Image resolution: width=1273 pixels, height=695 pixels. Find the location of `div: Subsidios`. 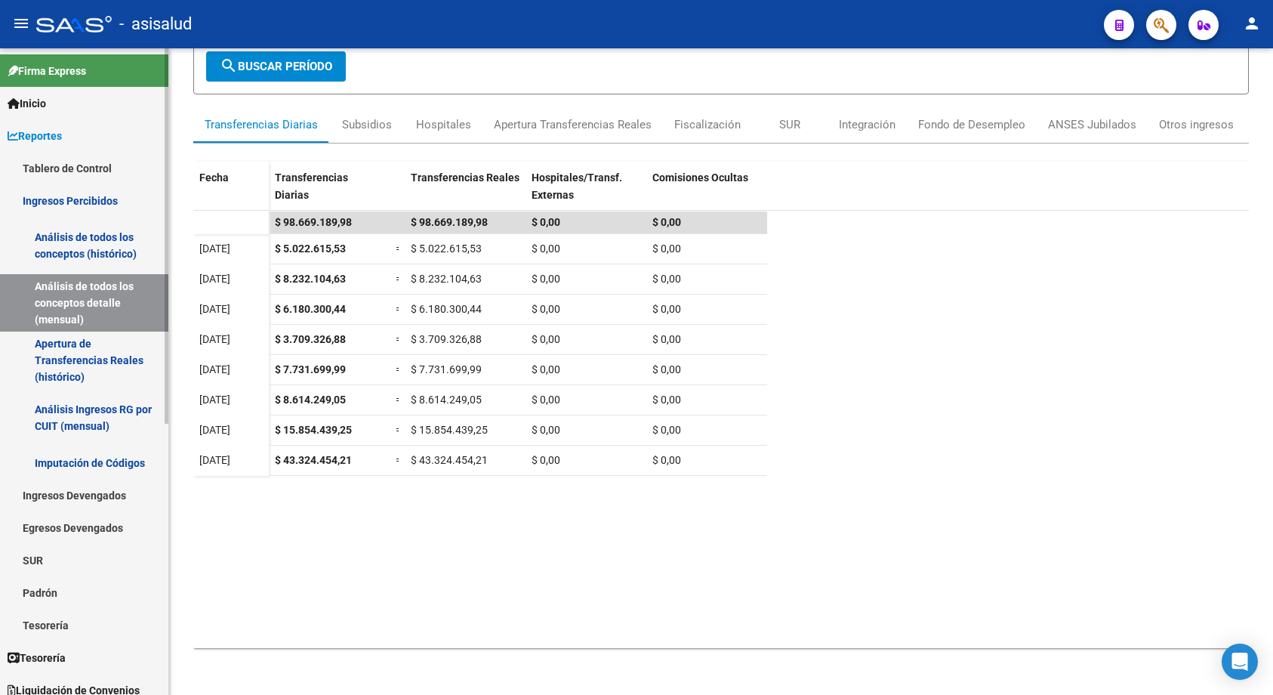

div: Subsidios is located at coordinates (367, 125).